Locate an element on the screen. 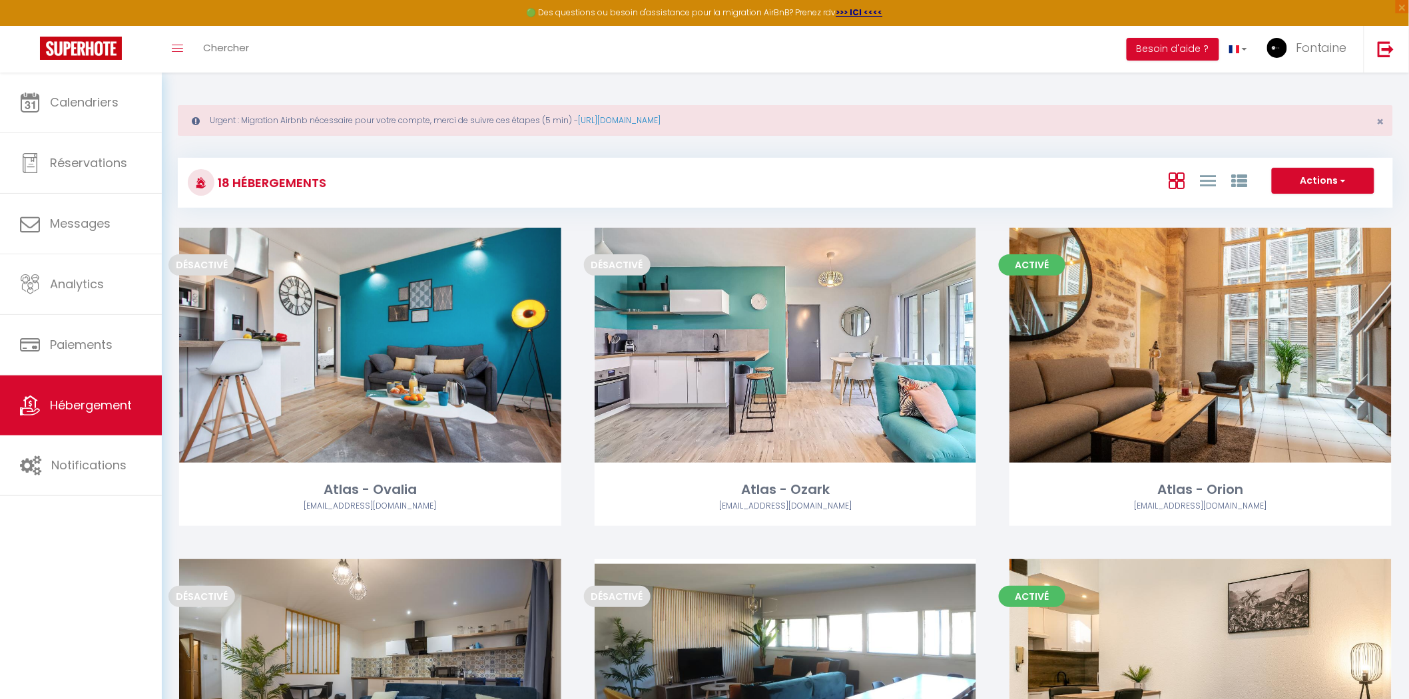  img: logout is located at coordinates (1386, 49).